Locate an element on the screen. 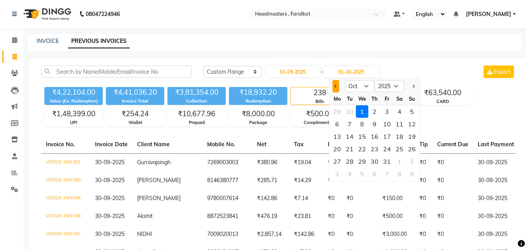  div: ₹18,932.20 is located at coordinates (258, 92).